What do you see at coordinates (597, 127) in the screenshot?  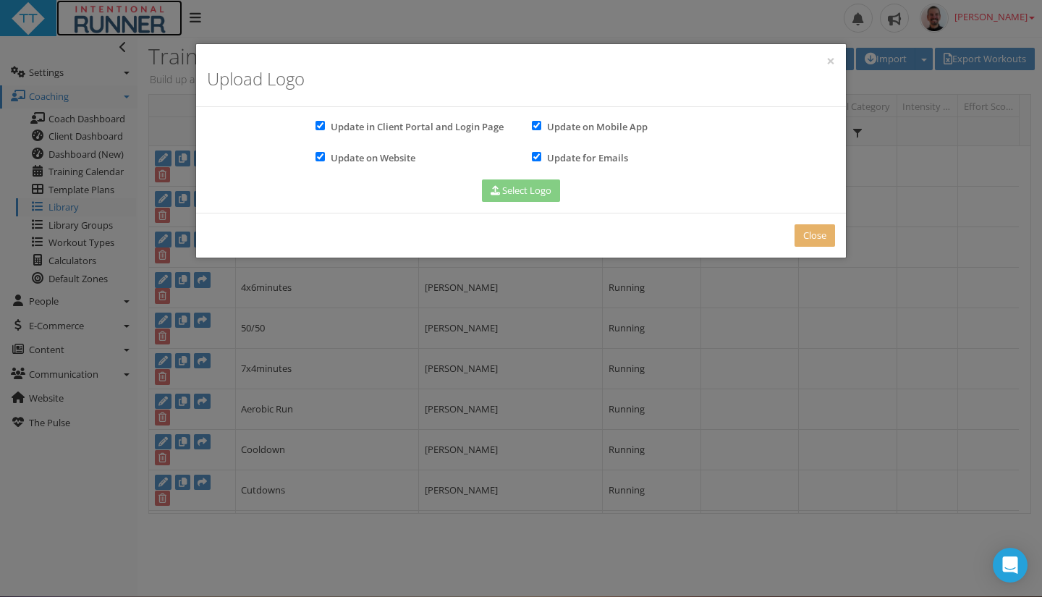 I see `label: Update on Mobile App` at bounding box center [597, 127].